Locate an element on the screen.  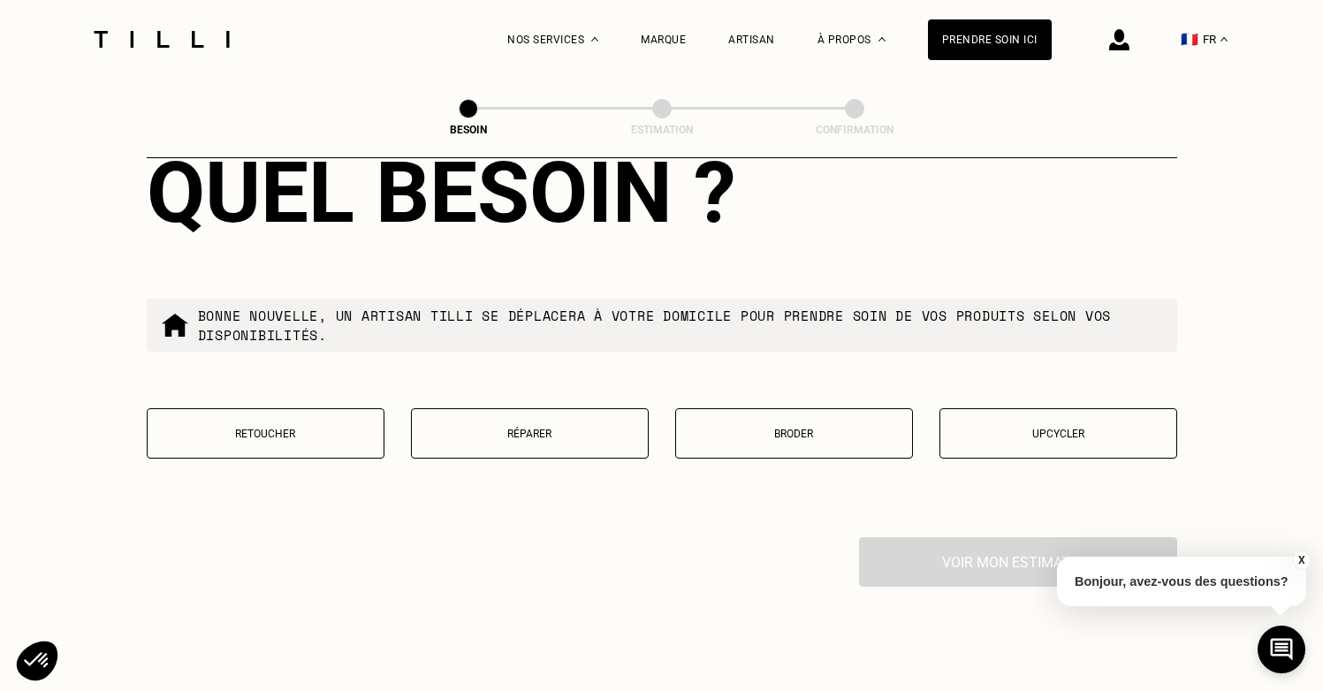
a: Prendre soin ici is located at coordinates (990, 40).